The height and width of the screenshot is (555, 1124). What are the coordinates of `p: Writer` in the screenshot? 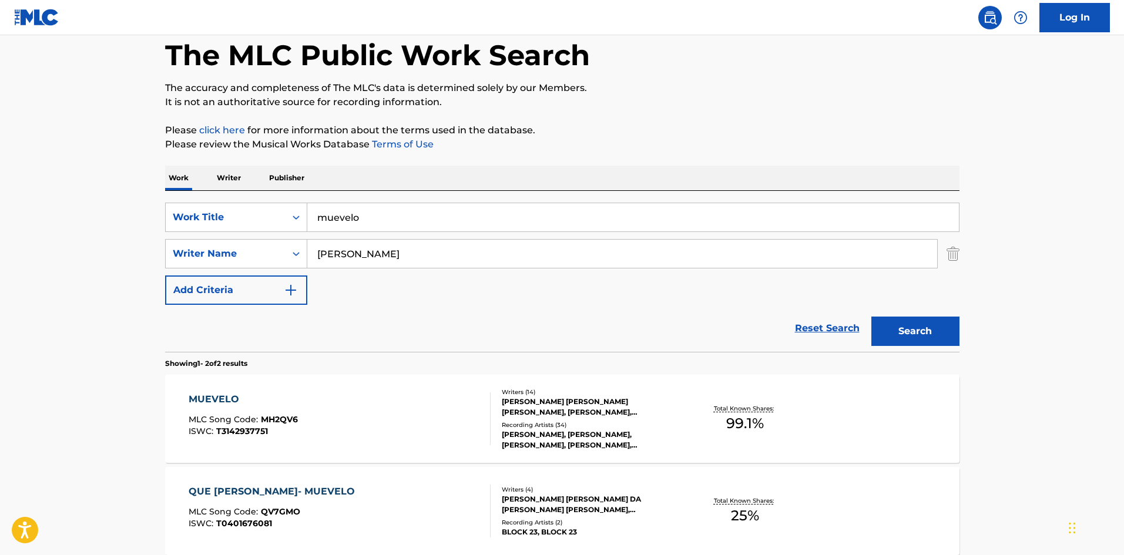 It's located at (229, 178).